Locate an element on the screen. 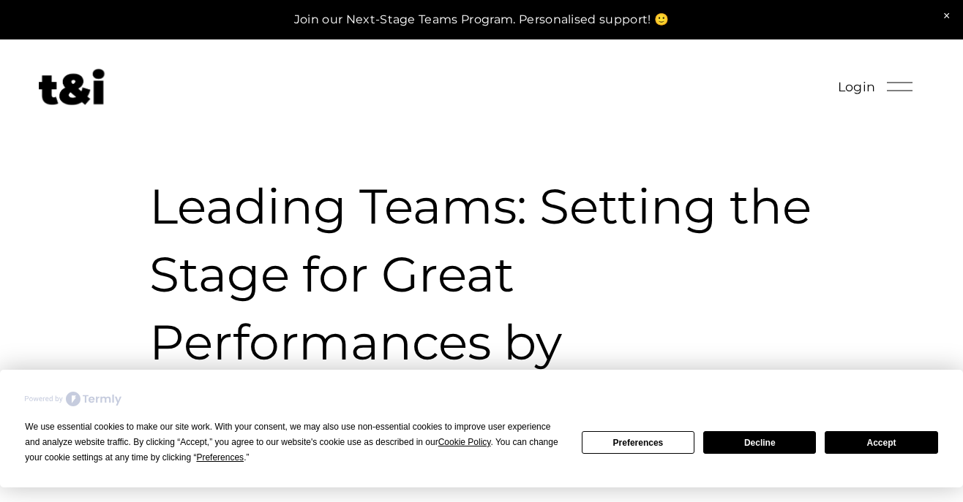  img: Powered by Termly is located at coordinates (73, 399).